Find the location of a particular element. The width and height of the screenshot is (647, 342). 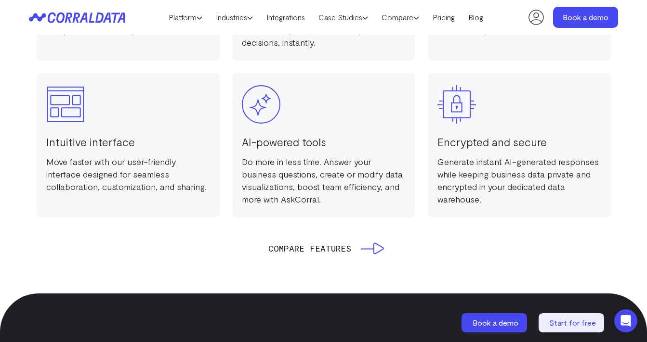

a: Start for free is located at coordinates (572, 323).